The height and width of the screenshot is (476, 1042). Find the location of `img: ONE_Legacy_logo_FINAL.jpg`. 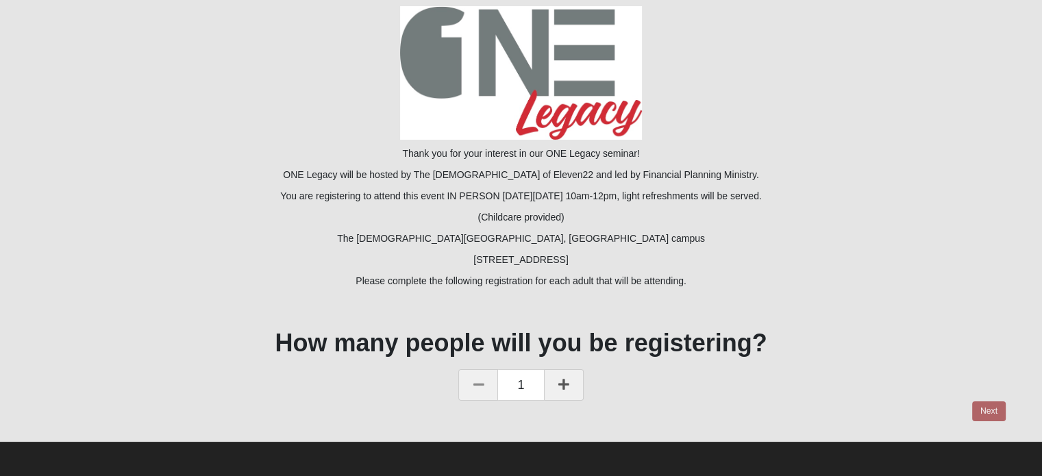

img: ONE_Legacy_logo_FINAL.jpg is located at coordinates (521, 73).